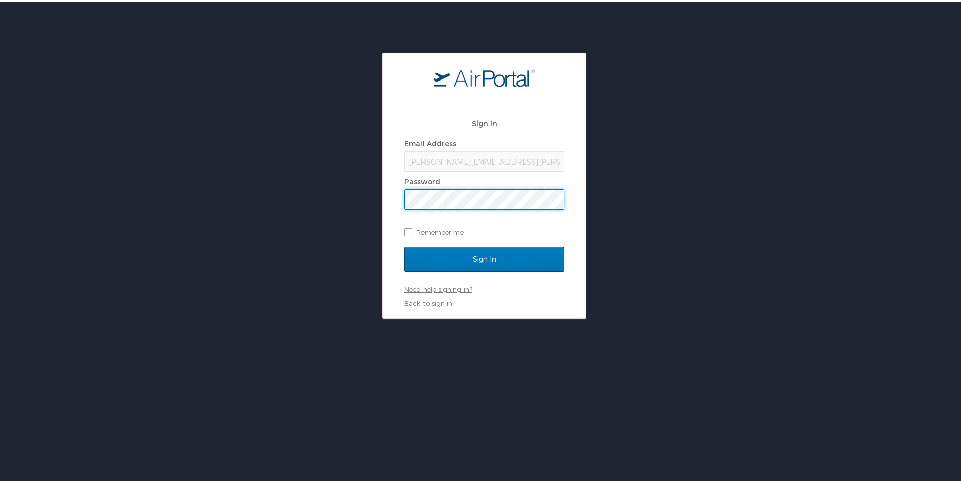 The image size is (961, 483). Describe the element at coordinates (428, 301) in the screenshot. I see `a: Back to sign in` at that location.